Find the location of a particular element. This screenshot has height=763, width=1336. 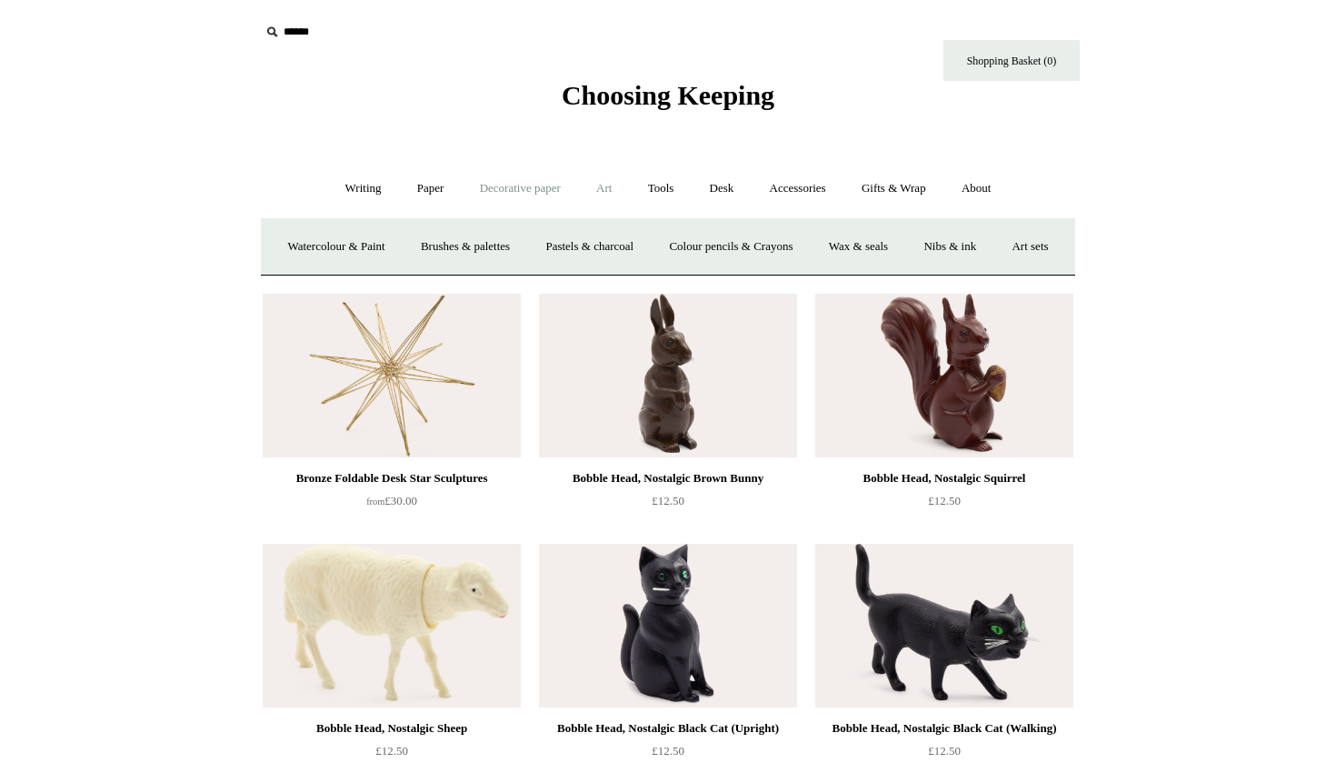

a: Bronze Foldable Desk Star Sculptures from£30.00 is located at coordinates (392, 504).